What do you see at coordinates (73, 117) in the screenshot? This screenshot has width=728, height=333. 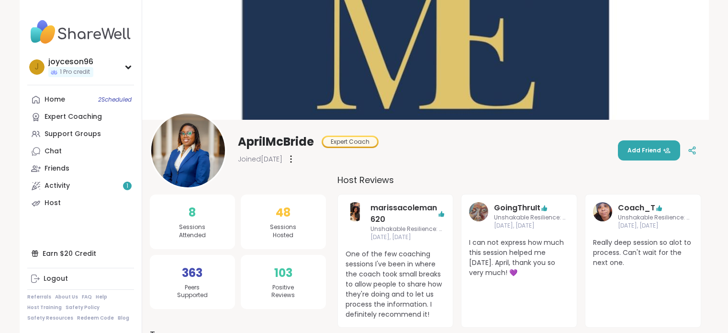 I see `div: Expert Coaching` at bounding box center [73, 117].